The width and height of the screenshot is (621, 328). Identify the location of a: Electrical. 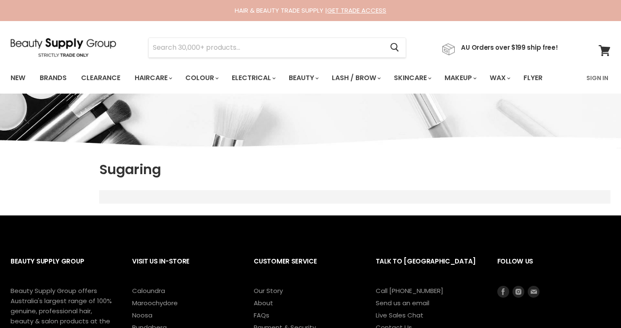
(253, 78).